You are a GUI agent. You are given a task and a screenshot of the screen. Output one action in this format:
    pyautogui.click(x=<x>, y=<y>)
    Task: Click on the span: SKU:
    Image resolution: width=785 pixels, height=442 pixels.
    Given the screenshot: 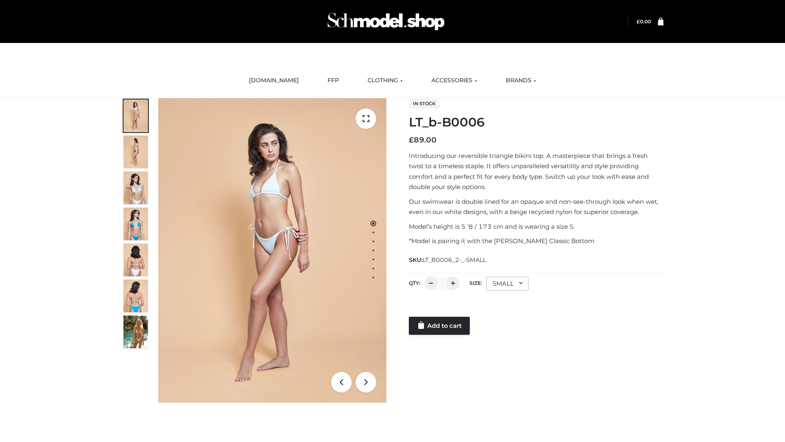 What is the action you would take?
    pyautogui.click(x=448, y=260)
    